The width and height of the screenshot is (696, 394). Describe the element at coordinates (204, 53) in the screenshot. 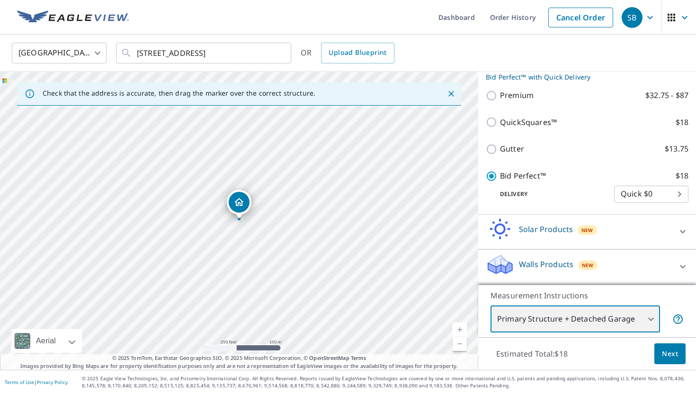

I see `input: Search by address or latitude-longitude` at that location.